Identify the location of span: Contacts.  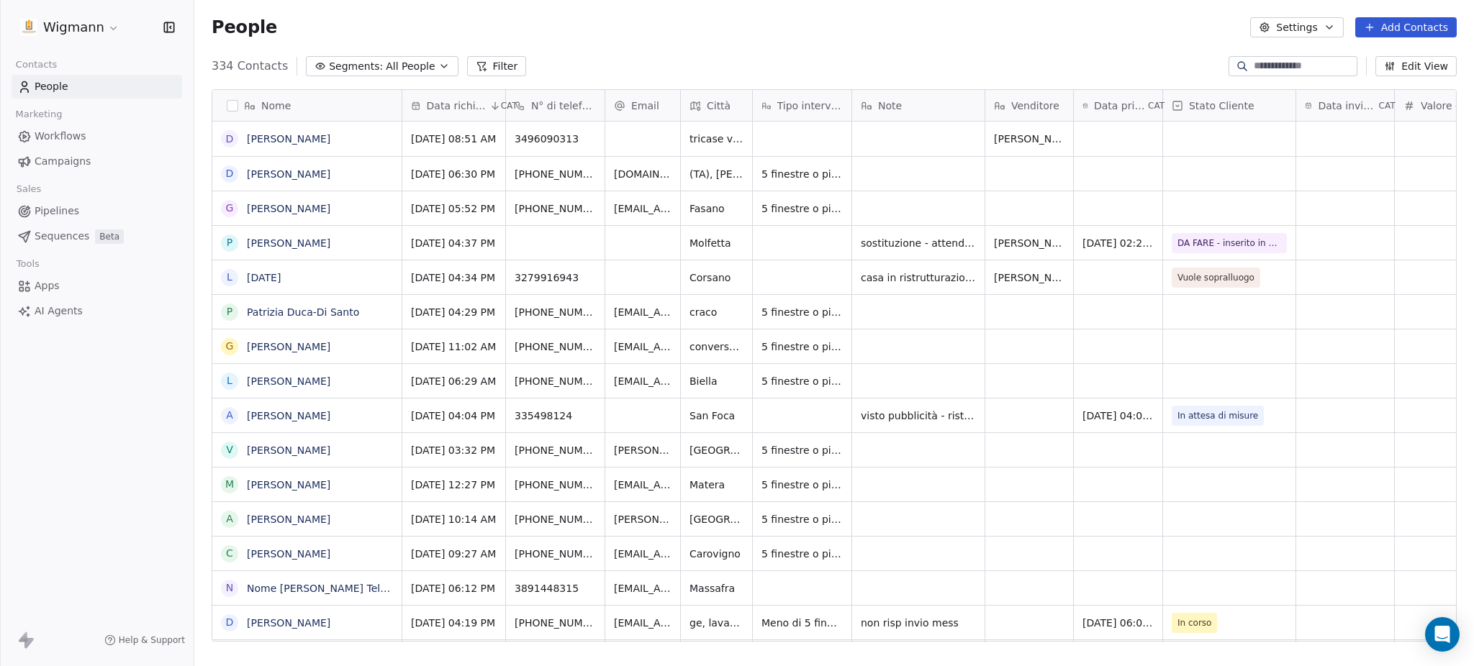
(36, 65).